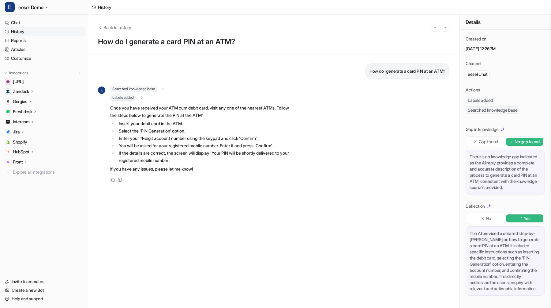 Image resolution: width=551 pixels, height=308 pixels. What do you see at coordinates (16, 132) in the screenshot?
I see `p: Jira` at bounding box center [16, 132].